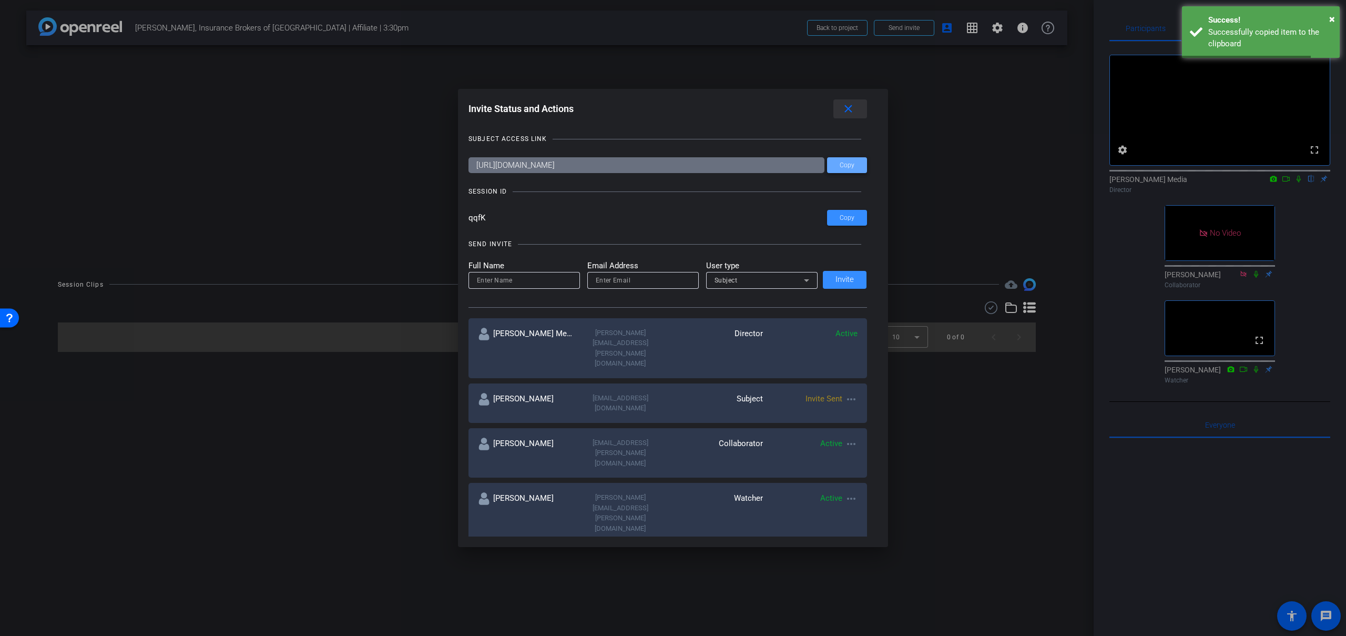 The image size is (1346, 636). What do you see at coordinates (726, 280) in the screenshot?
I see `span: Subject` at bounding box center [726, 280].